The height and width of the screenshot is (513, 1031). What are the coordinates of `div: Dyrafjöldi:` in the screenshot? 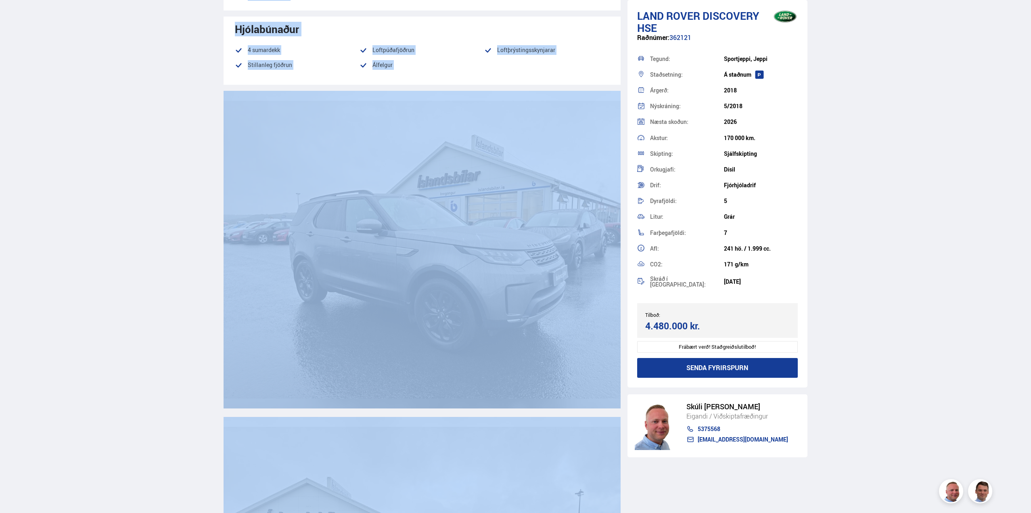 It's located at (687, 201).